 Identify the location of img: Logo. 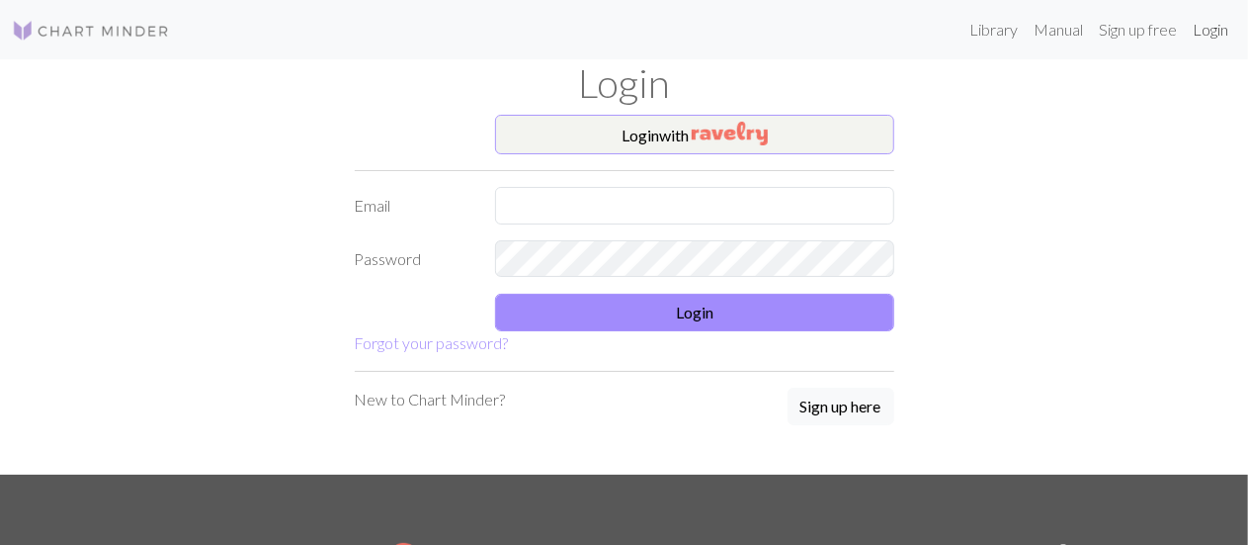
(91, 31).